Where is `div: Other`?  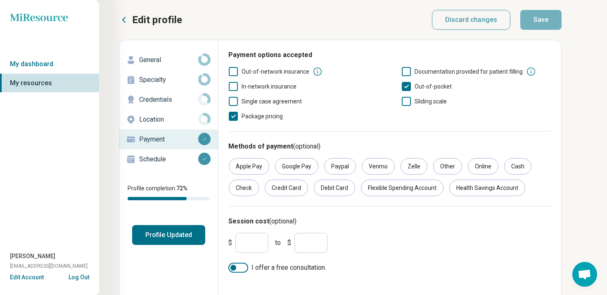
div: Other is located at coordinates (448, 166).